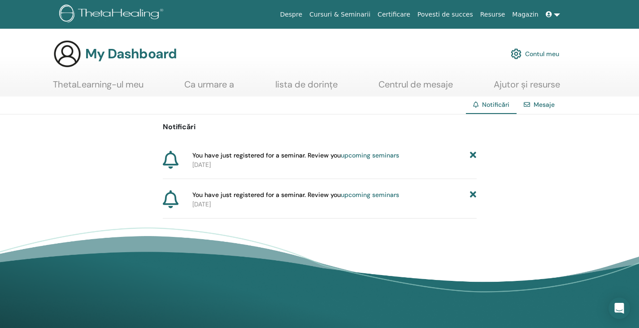  I want to click on a: Certificare, so click(394, 14).